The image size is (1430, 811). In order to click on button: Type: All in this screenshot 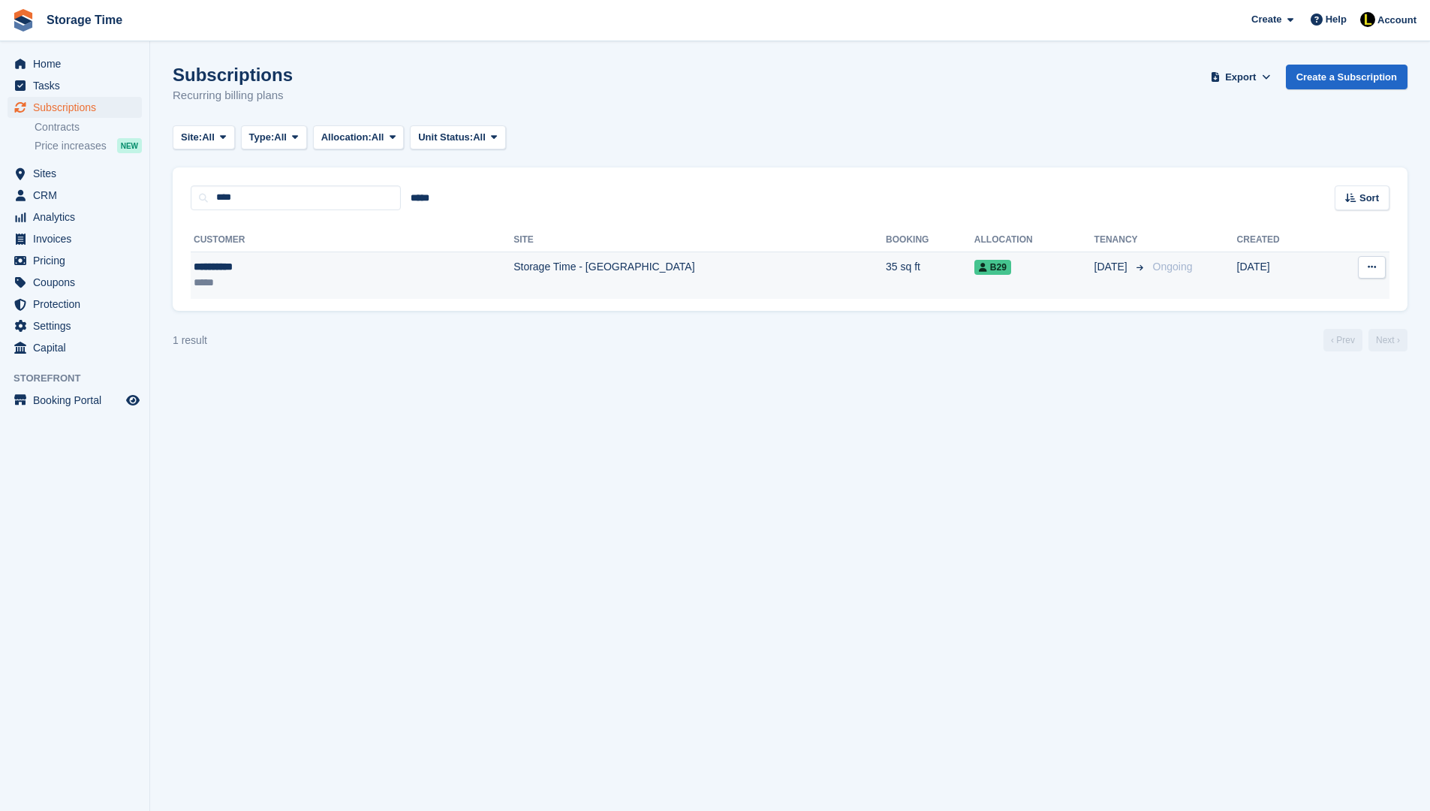, I will do `click(274, 137)`.